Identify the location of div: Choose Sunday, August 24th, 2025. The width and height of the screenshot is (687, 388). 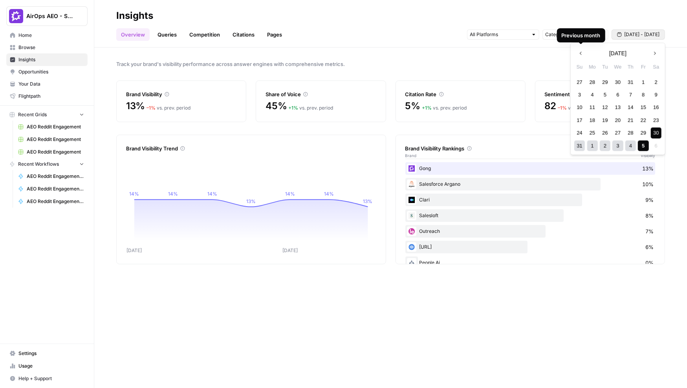
(579, 133).